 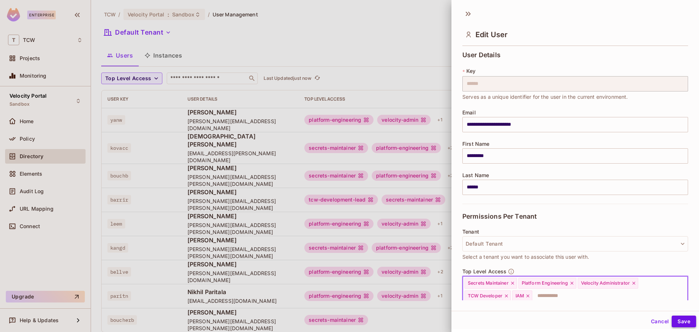 I want to click on span: Tenant, so click(x=471, y=232).